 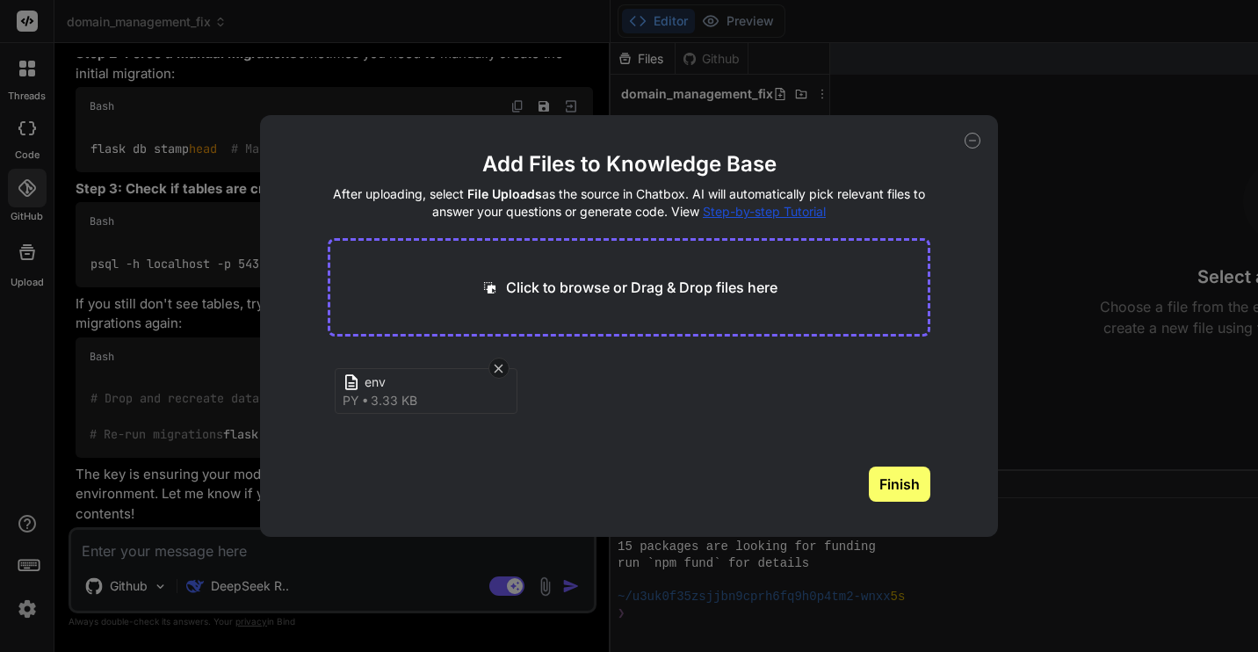 What do you see at coordinates (504, 193) in the screenshot?
I see `span: File Uploads` at bounding box center [504, 193].